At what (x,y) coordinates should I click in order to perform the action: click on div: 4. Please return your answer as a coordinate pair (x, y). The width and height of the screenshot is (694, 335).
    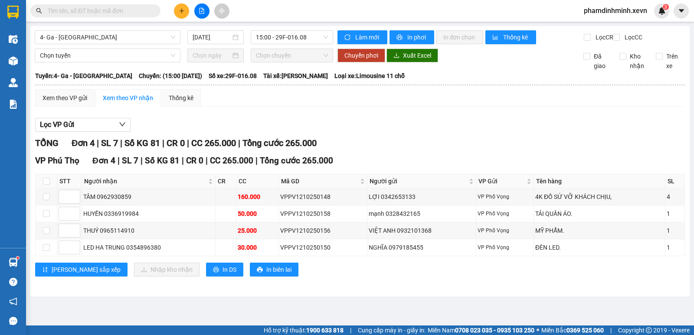
    Looking at the image, I should click on (675, 197).